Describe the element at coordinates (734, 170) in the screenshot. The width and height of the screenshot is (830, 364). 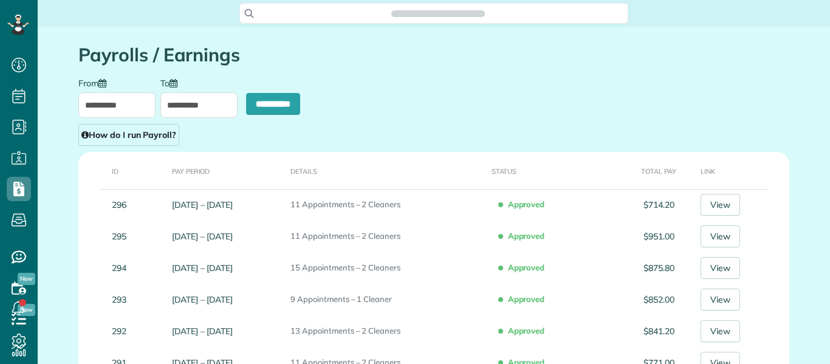
I see `th: Link` at that location.